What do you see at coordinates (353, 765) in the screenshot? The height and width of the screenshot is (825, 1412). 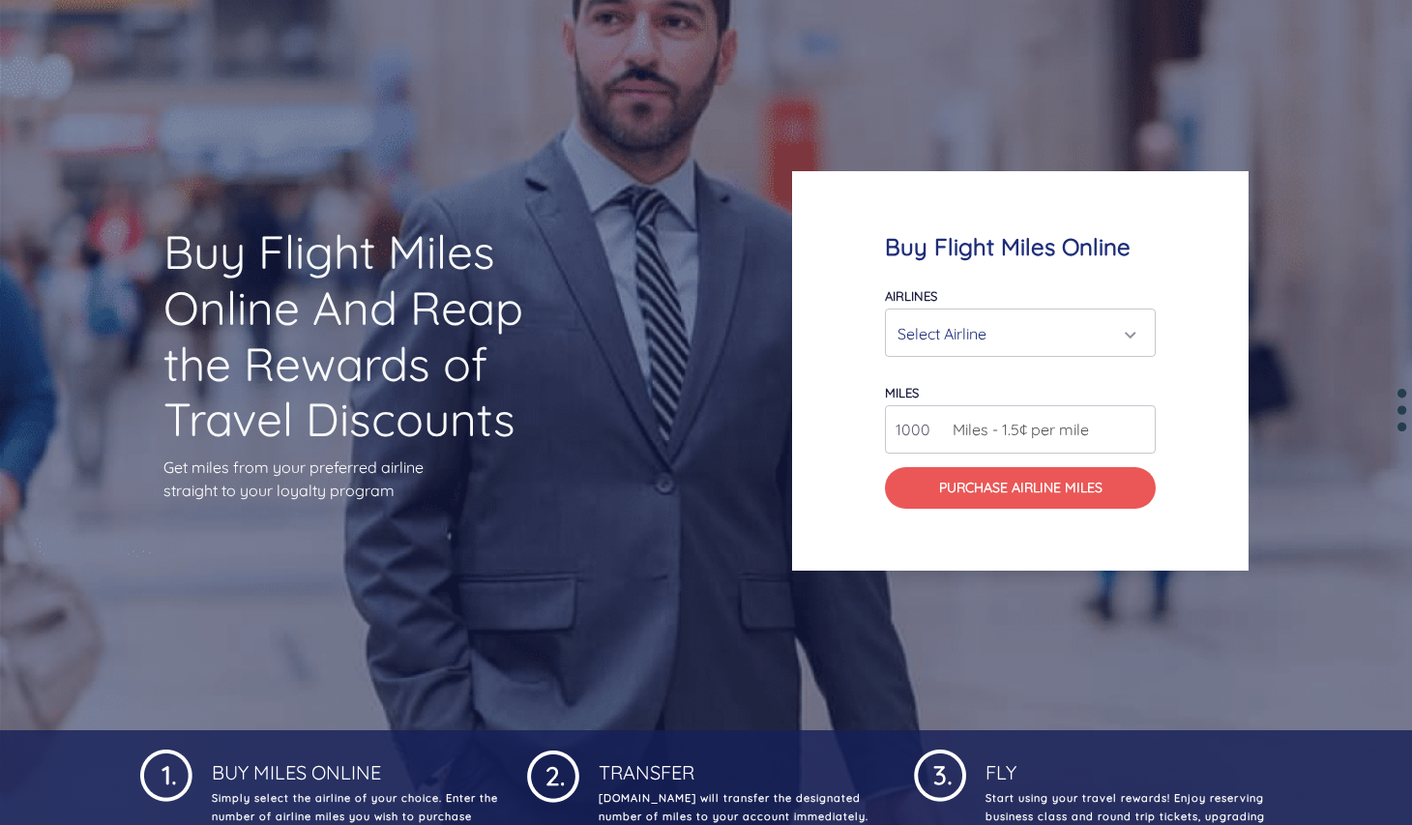 I see `h4: Buy Miles Online` at bounding box center [353, 765].